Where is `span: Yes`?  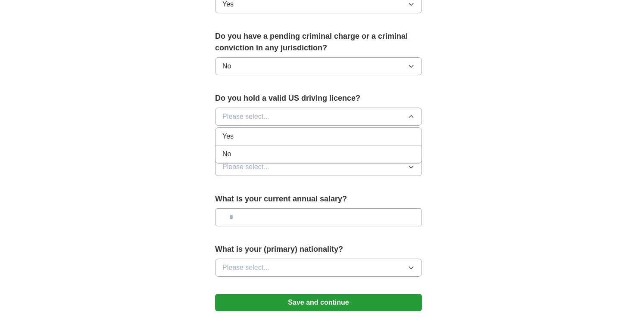
span: Yes is located at coordinates (228, 137).